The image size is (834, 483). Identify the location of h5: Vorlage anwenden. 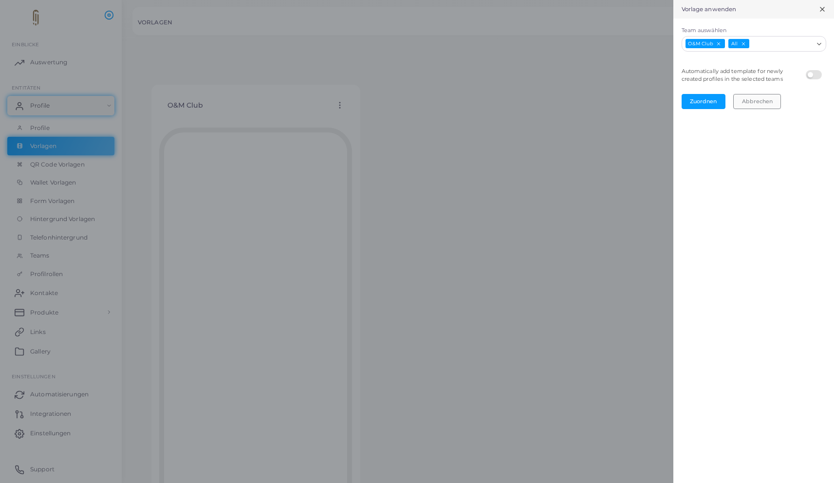
(709, 9).